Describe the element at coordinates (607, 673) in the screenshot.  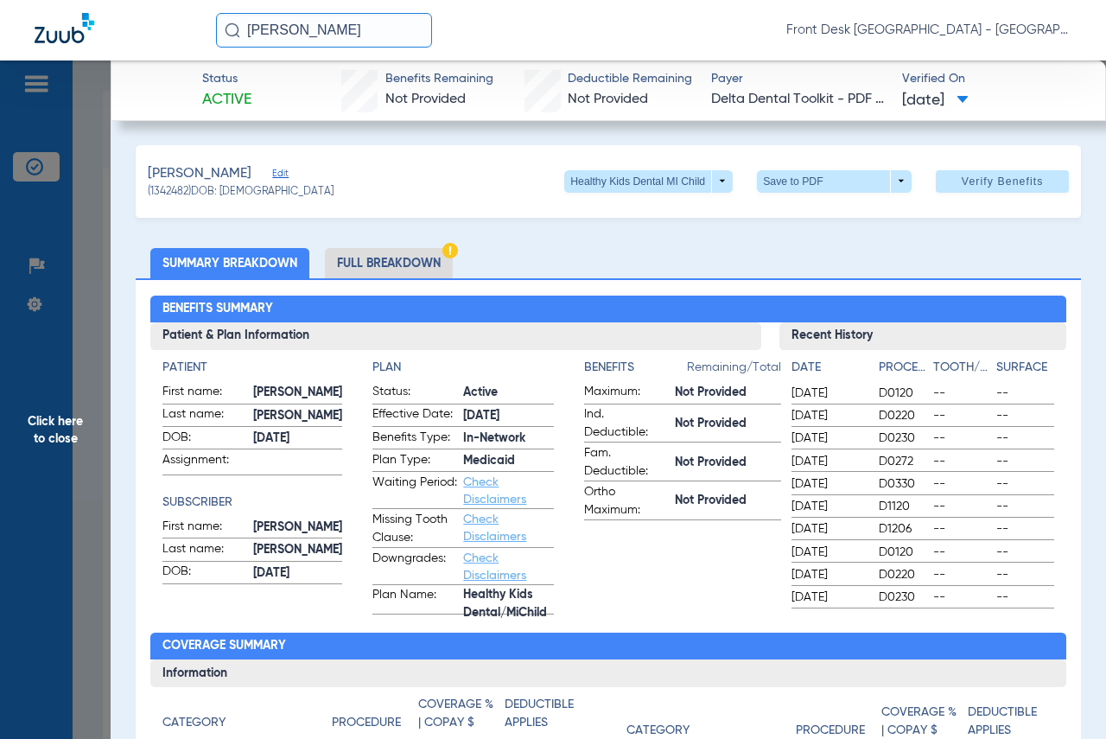
I see `h3: Information` at that location.